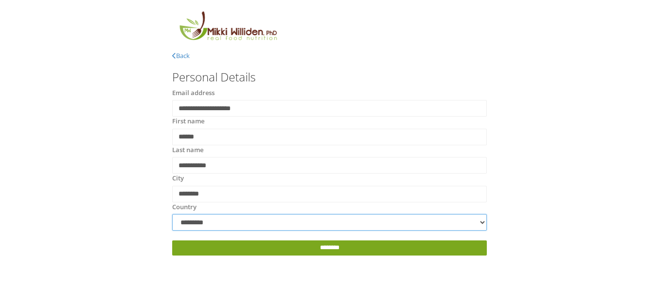  What do you see at coordinates (228, 28) in the screenshot?
I see `img: MikkiLogoMain.png` at bounding box center [228, 28].